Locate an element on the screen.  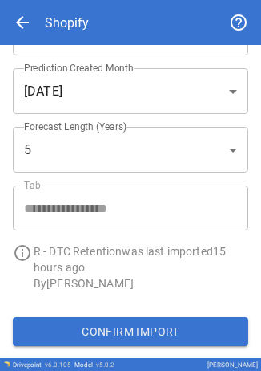
div: Shopify is located at coordinates (67, 22).